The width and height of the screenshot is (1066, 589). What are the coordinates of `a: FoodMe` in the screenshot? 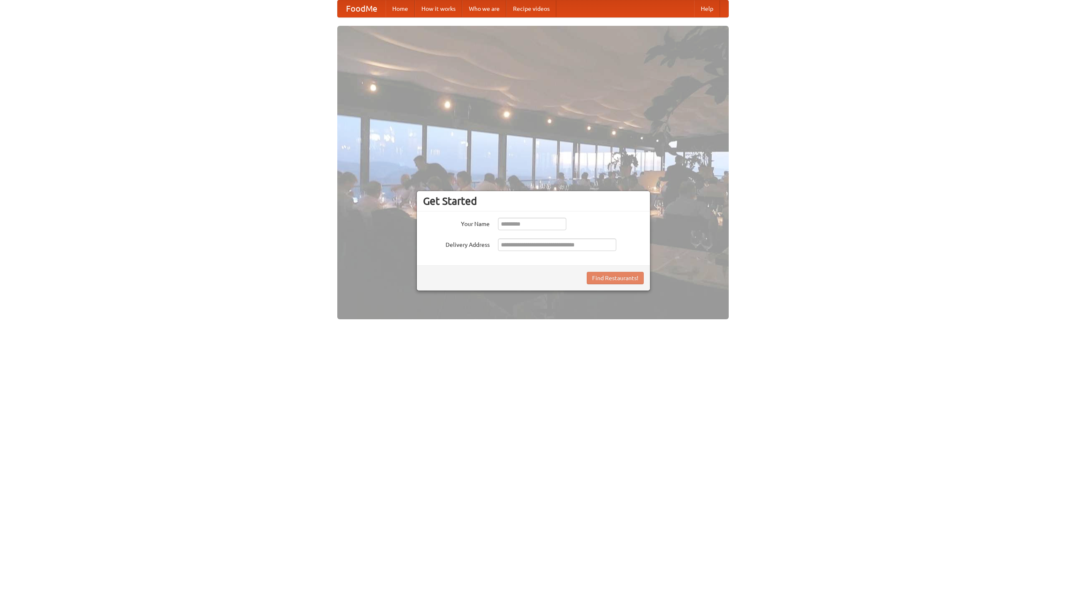 It's located at (361, 9).